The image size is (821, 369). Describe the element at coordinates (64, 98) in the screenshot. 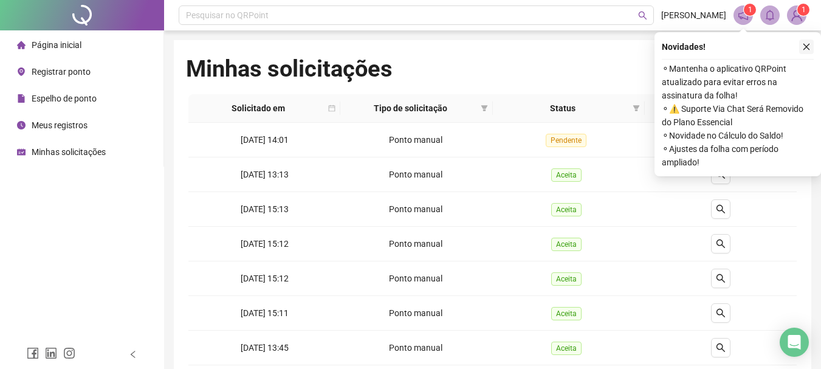

I see `span: Espelho de ponto` at that location.